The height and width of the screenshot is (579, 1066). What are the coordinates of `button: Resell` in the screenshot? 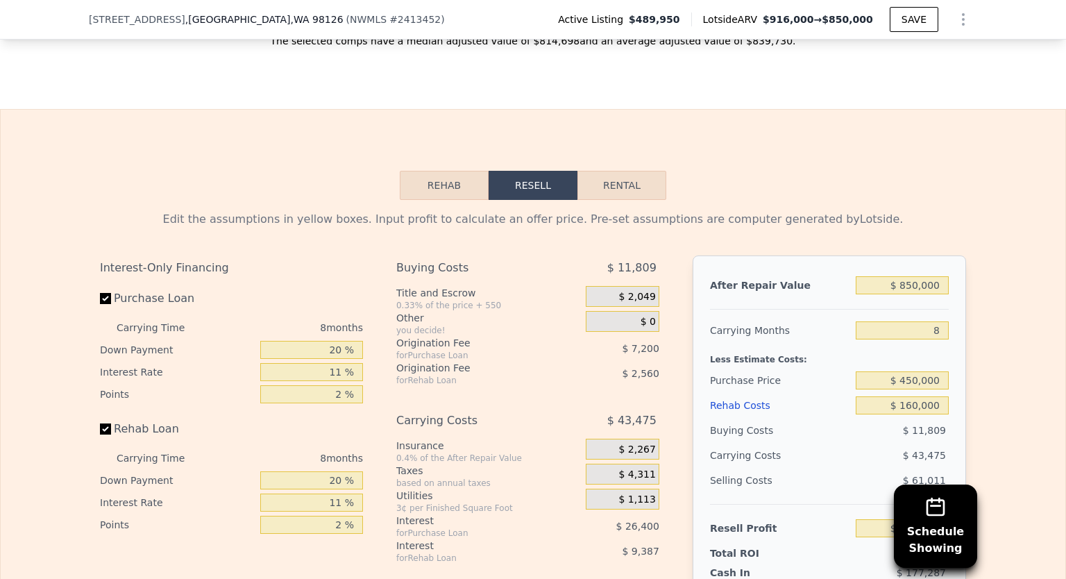 It's located at (533, 185).